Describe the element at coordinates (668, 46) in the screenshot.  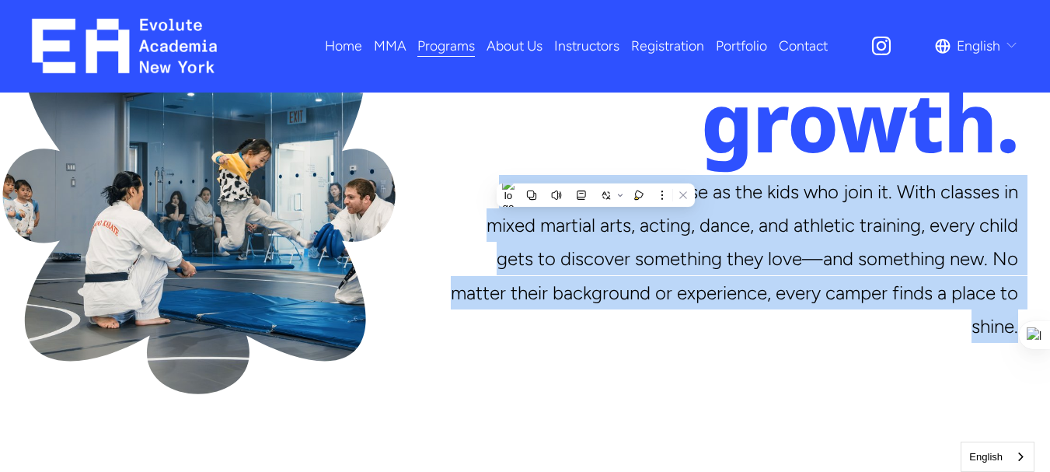
I see `a: Registration` at that location.